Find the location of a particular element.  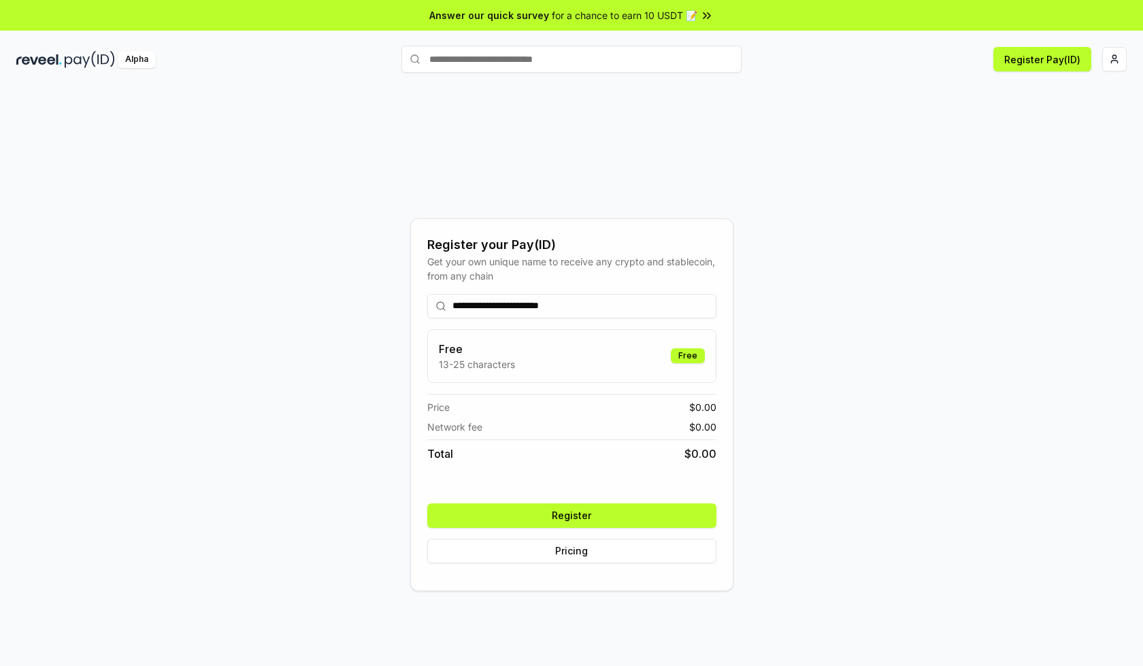

span: Total is located at coordinates (440, 454).